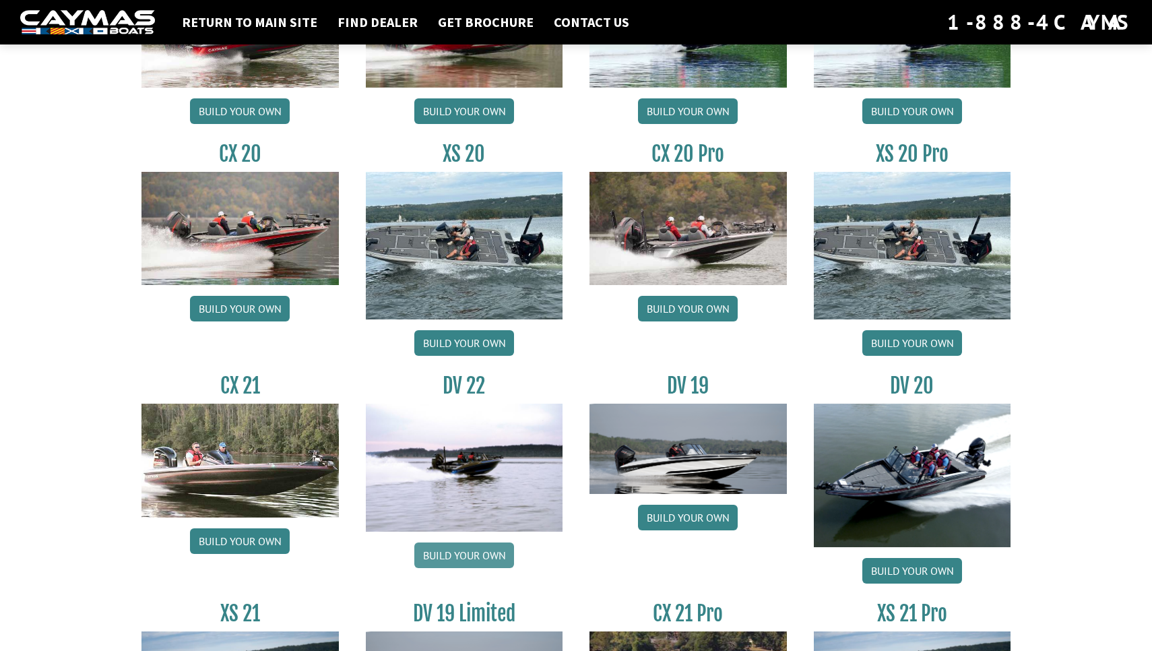 This screenshot has height=651, width=1152. What do you see at coordinates (377, 22) in the screenshot?
I see `a: Find Dealer` at bounding box center [377, 22].